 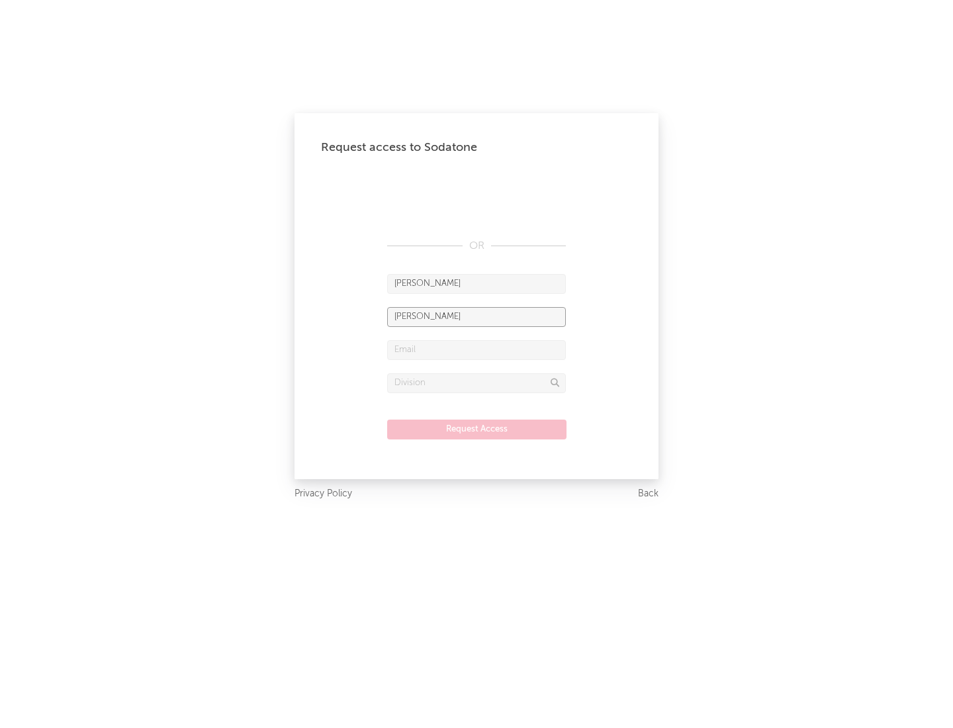 What do you see at coordinates (477, 350) in the screenshot?
I see `input: Email` at bounding box center [477, 350].